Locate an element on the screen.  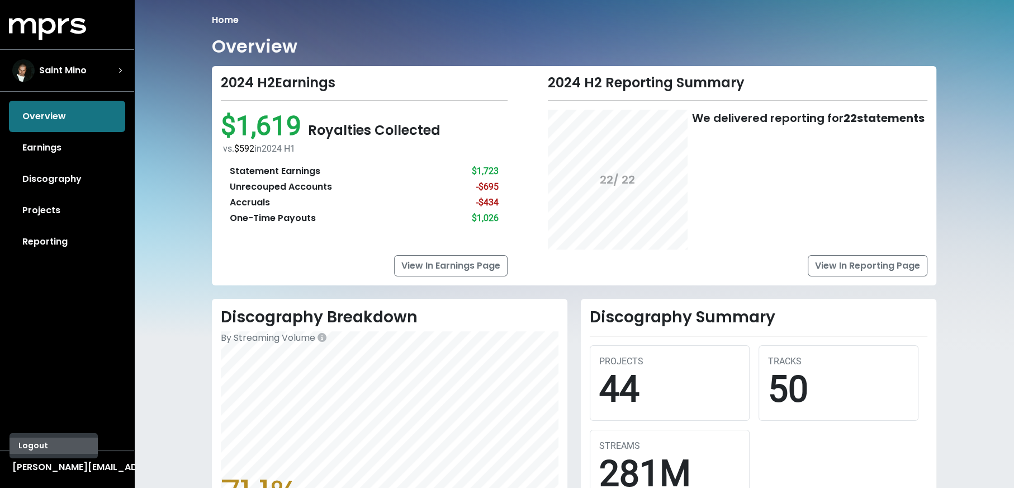
div: TRACKS is located at coordinates (839, 361).